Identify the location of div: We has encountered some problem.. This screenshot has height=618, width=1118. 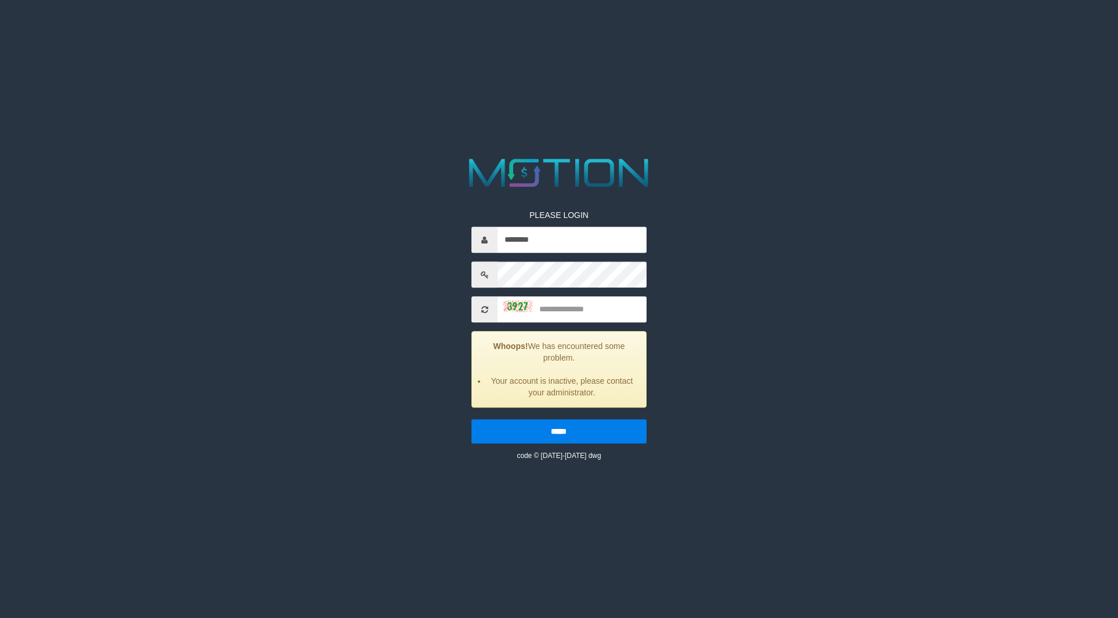
(558, 370).